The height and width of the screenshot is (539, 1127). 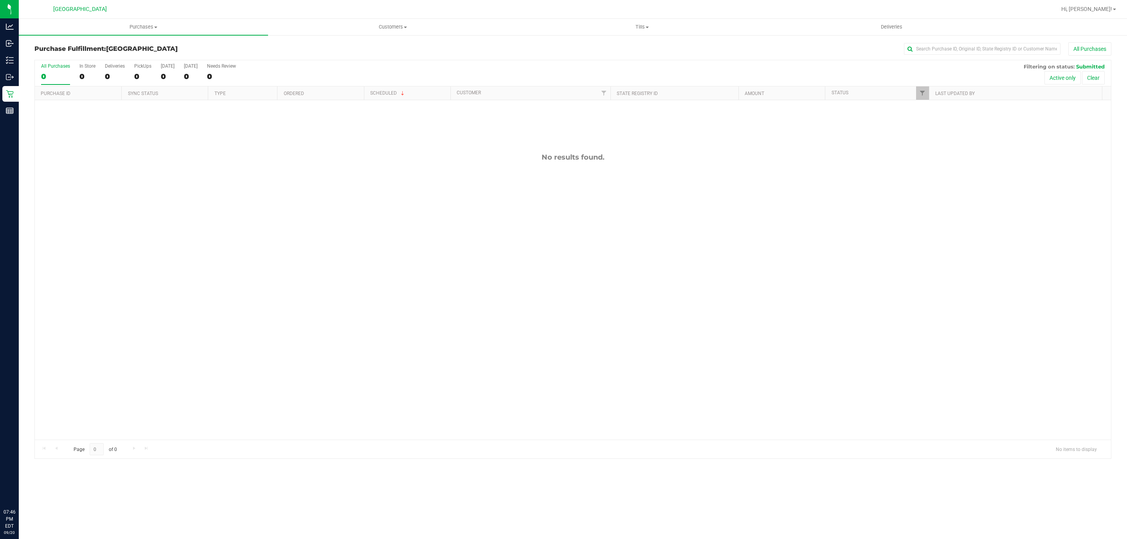 I want to click on a: Tills, so click(x=641, y=27).